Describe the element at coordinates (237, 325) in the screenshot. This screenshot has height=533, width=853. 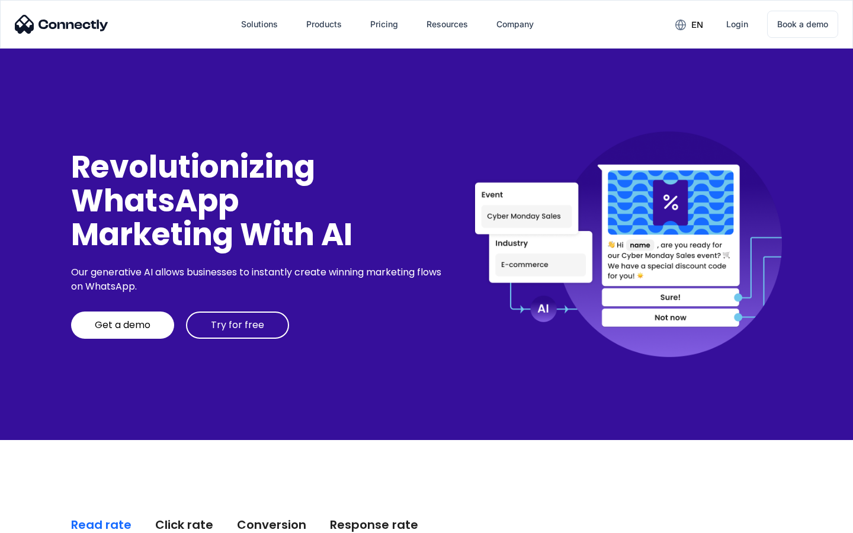
I see `a: Try for free` at that location.